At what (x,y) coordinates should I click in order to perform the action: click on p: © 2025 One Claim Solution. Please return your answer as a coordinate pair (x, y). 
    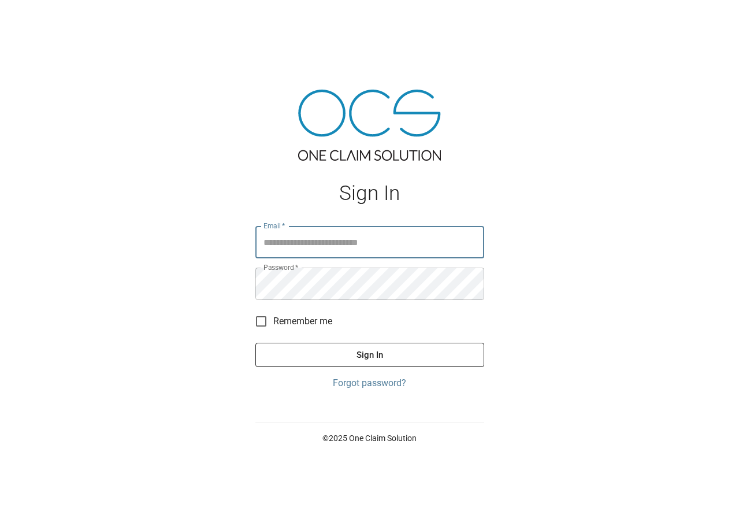
    Looking at the image, I should click on (370, 438).